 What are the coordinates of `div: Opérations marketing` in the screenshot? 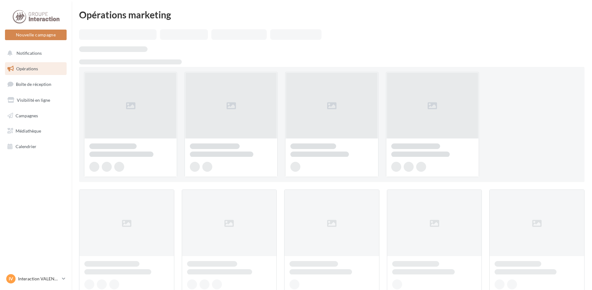 It's located at (332, 15).